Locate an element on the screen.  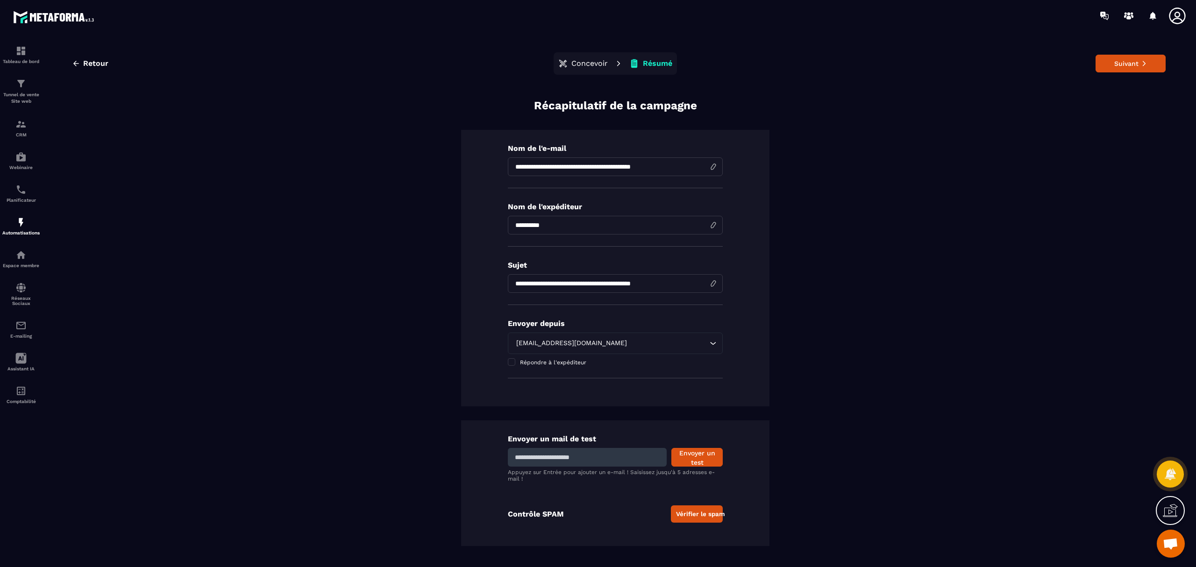
a: automationsautomationsWebinaire is located at coordinates (21, 161).